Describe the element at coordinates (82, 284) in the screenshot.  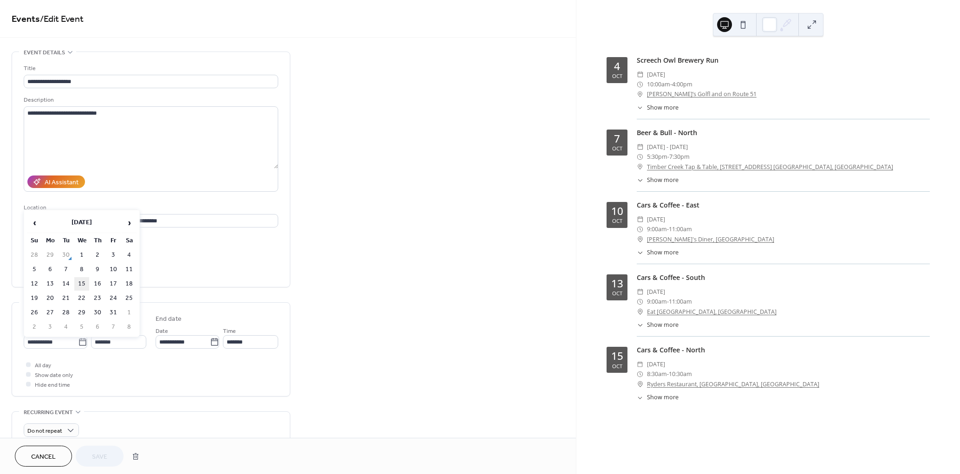
I see `td: 15` at that location.